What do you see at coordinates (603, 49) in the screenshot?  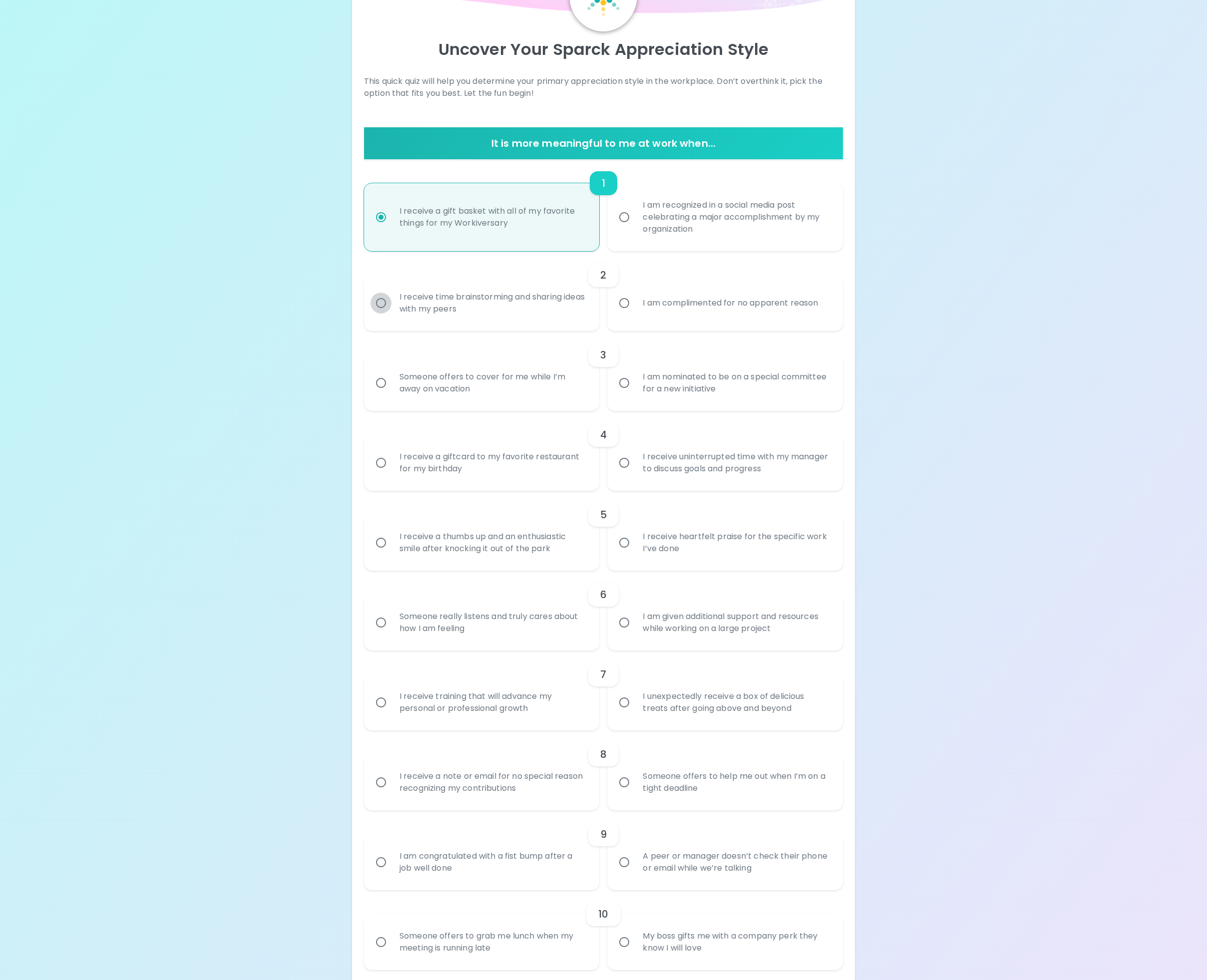 I see `p: Uncover Your Sparck Appreciation Style` at bounding box center [603, 49].